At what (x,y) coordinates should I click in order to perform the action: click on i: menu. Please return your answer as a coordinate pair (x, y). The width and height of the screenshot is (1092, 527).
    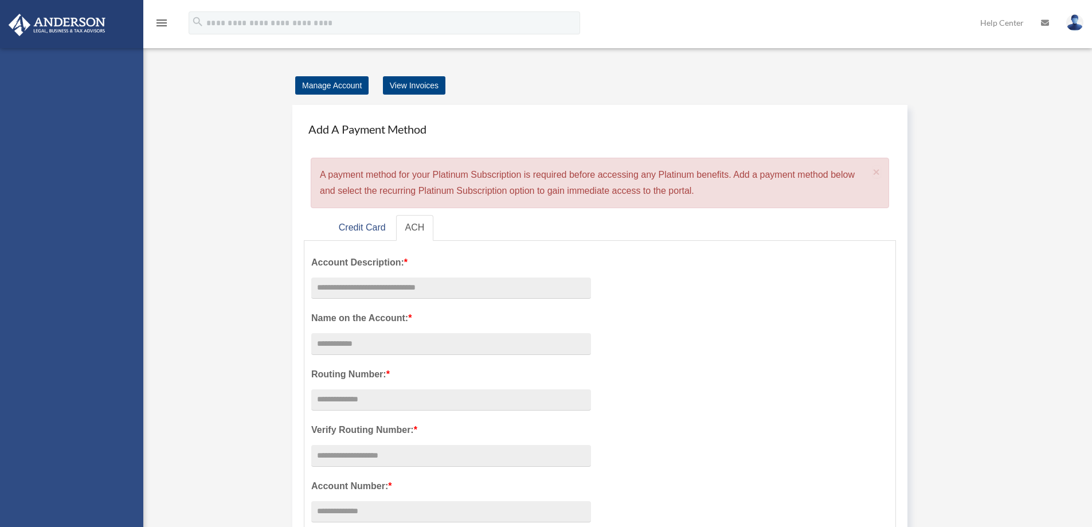
    Looking at the image, I should click on (162, 23).